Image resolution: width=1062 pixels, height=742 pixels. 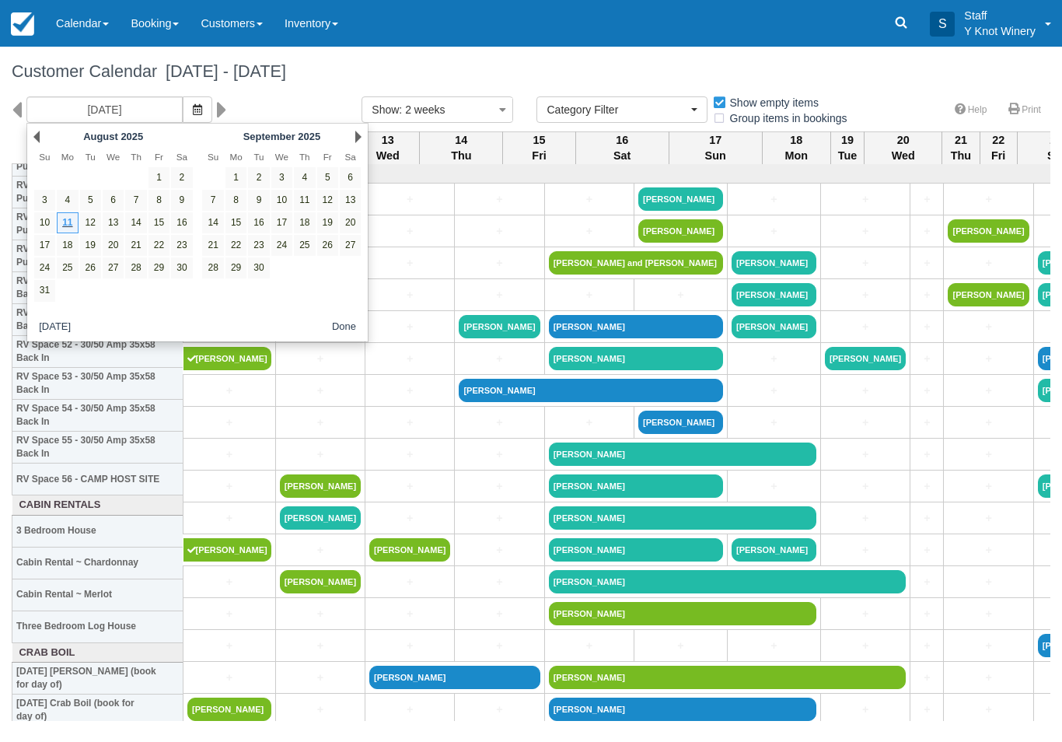 I want to click on th: 16 Sat, so click(x=622, y=148).